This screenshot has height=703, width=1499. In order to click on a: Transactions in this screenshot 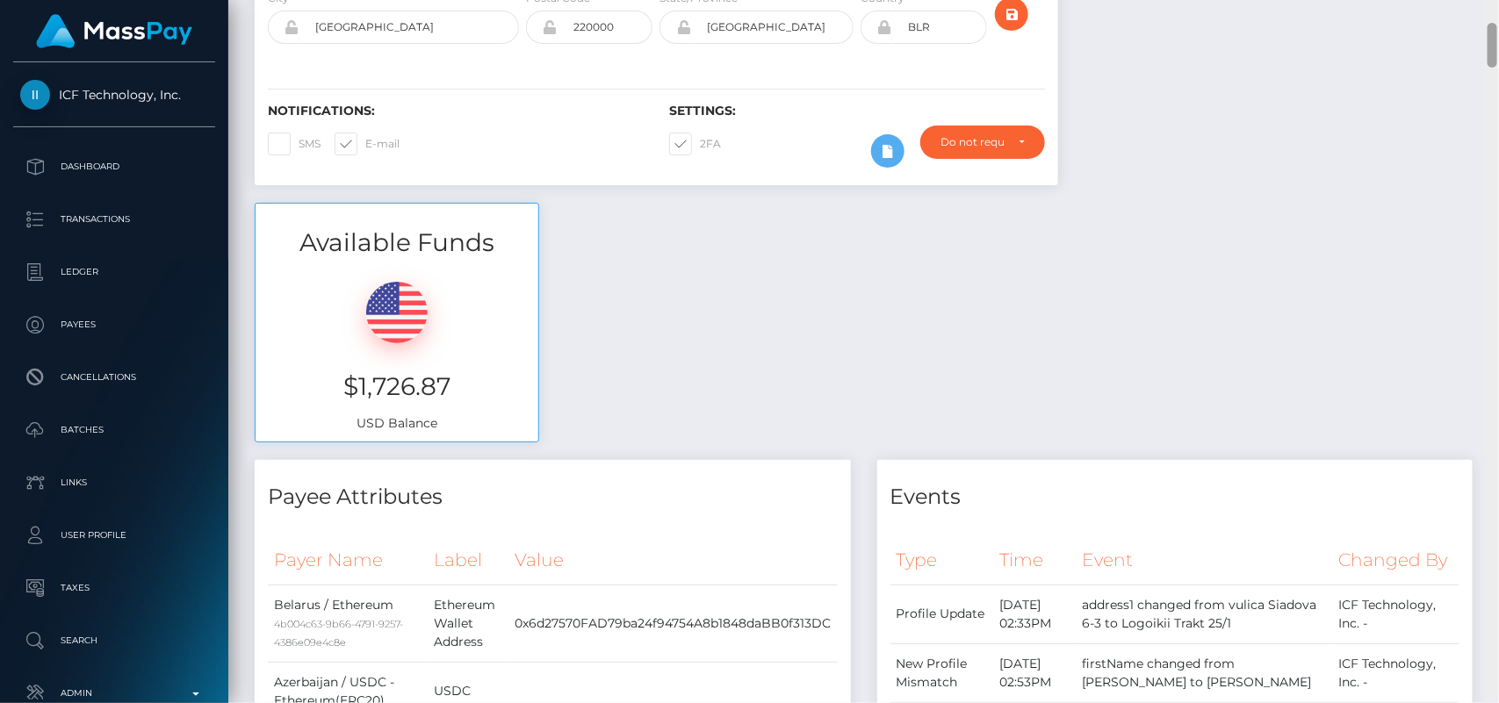, I will do `click(114, 219)`.